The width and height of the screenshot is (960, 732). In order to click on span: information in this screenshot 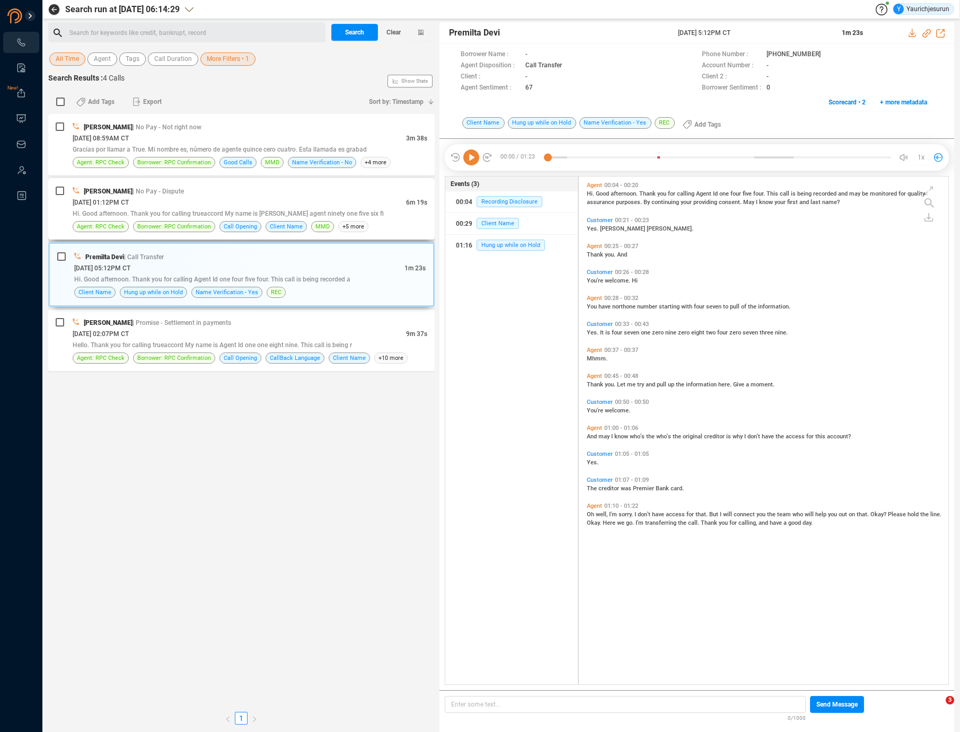, I will do `click(702, 384)`.